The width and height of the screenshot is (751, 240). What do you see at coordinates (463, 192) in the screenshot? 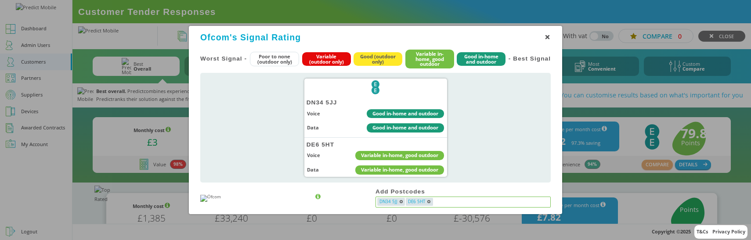
I see `div: Add Postcodes` at bounding box center [463, 192].